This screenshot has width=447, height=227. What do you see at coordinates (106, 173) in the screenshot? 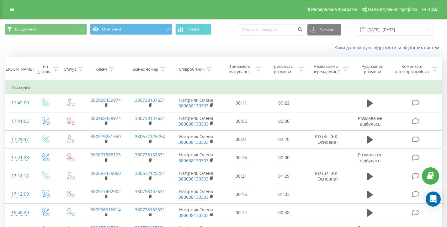
I see `a: 380687479060` at bounding box center [106, 173].